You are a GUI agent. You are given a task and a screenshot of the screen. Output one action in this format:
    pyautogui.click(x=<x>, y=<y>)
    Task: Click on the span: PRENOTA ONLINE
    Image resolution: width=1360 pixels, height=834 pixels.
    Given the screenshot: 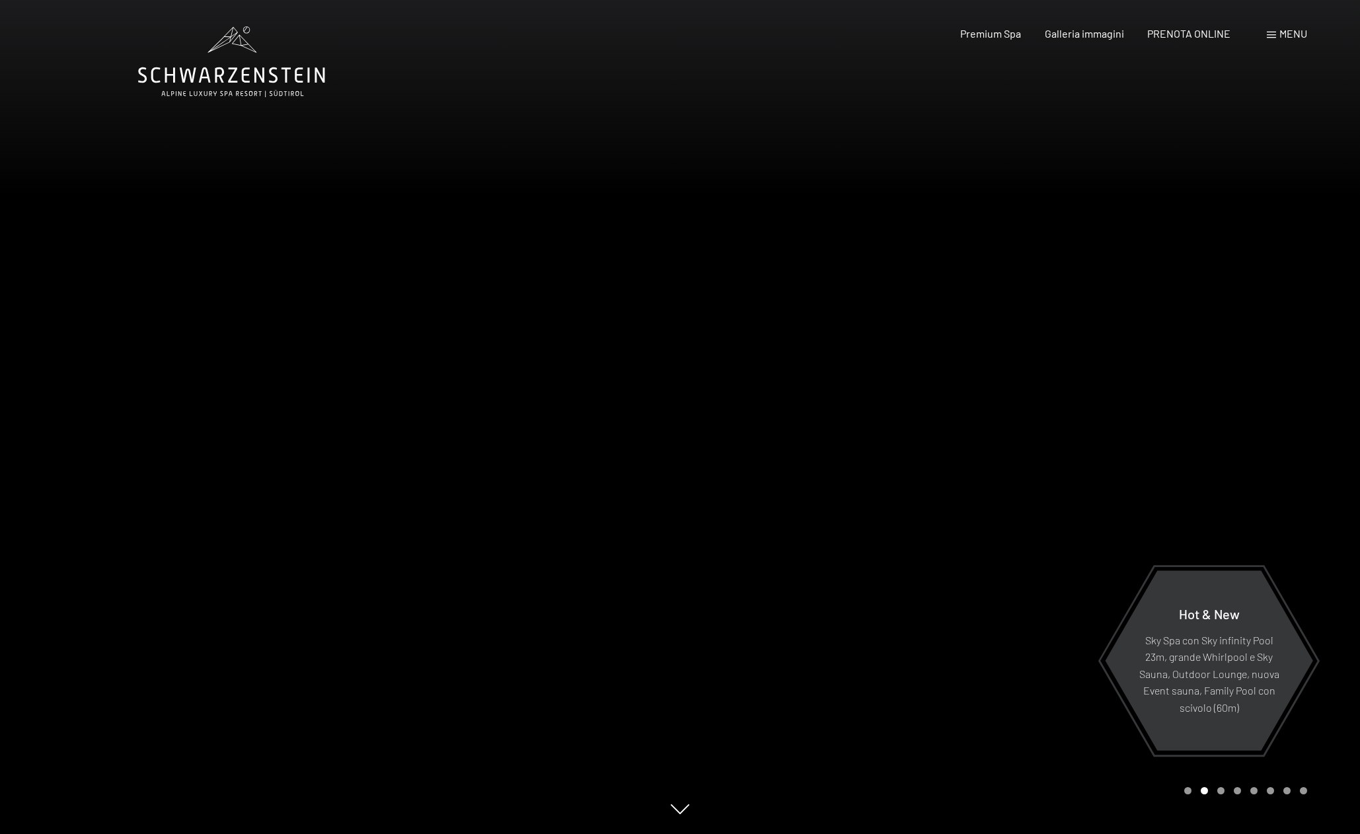 What is the action you would take?
    pyautogui.click(x=1188, y=33)
    